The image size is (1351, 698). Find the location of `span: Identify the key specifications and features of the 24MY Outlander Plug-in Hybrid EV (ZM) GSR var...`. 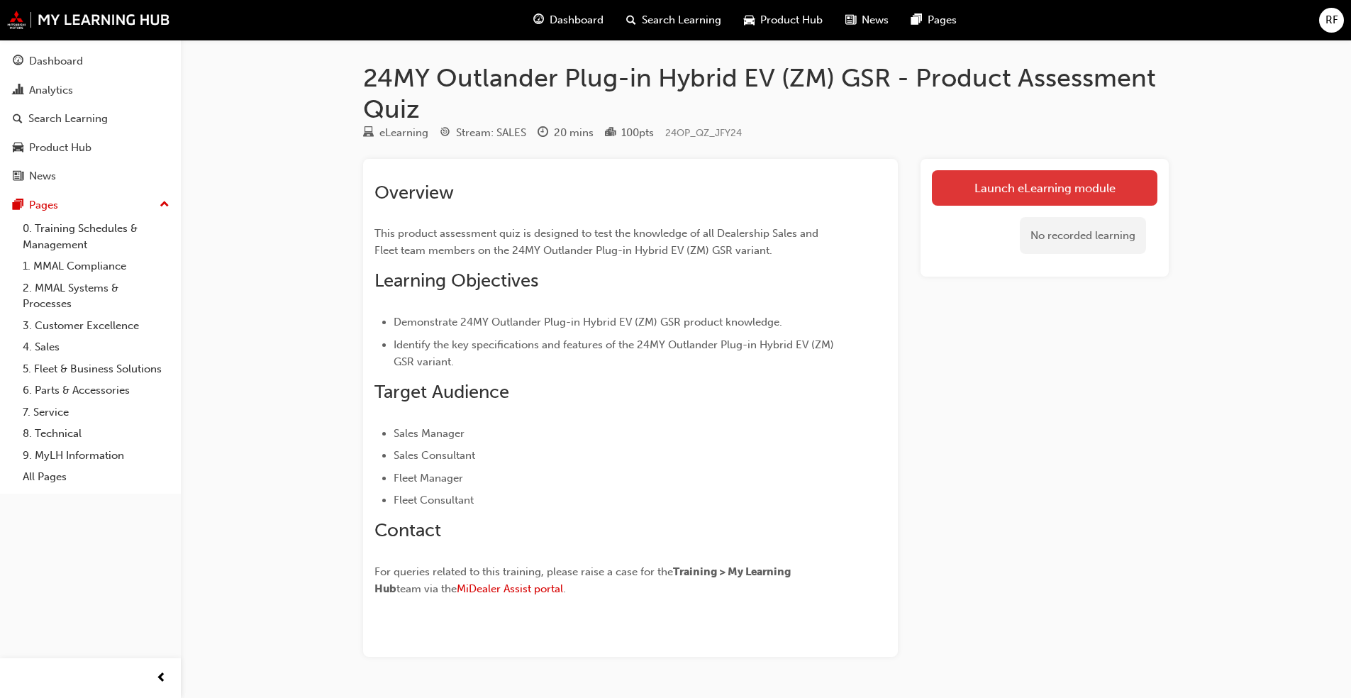

span: Identify the key specifications and features of the 24MY Outlander Plug-in Hybrid EV (ZM) GSR var... is located at coordinates (615, 353).